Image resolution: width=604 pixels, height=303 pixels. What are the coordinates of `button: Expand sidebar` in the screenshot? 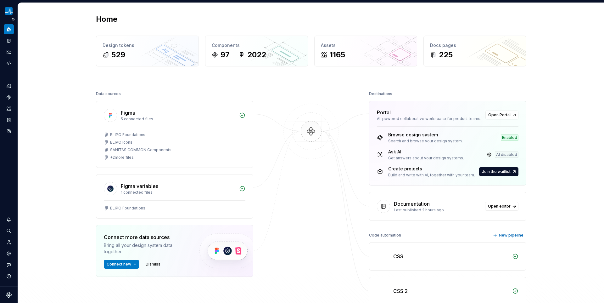 It's located at (13, 19).